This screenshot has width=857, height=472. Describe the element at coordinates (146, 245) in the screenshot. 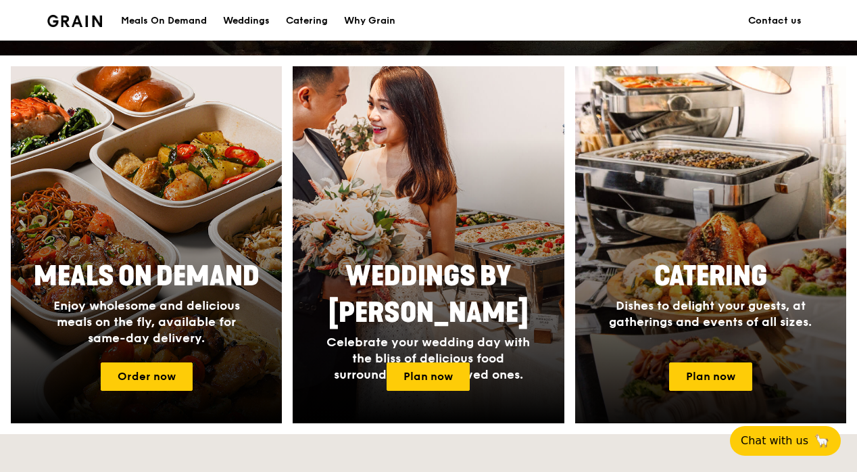

I see `img: meals-on-demand-card.d2b6f6db.png` at that location.